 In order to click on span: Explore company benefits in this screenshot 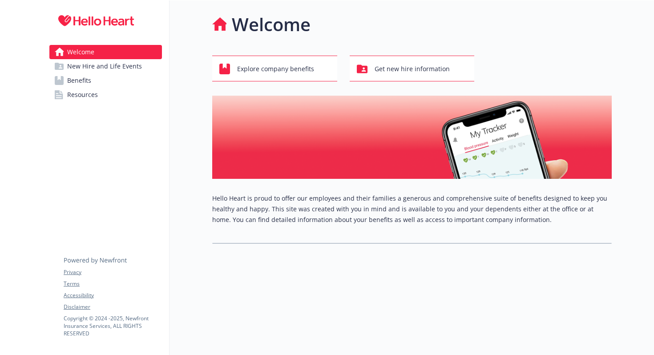, I will do `click(275, 69)`.